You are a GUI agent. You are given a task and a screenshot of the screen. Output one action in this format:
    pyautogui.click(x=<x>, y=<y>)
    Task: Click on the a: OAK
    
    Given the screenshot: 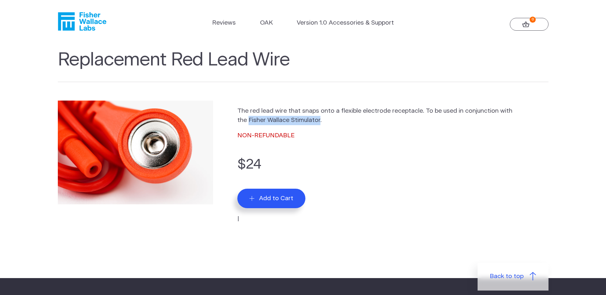 What is the action you would take?
    pyautogui.click(x=266, y=23)
    